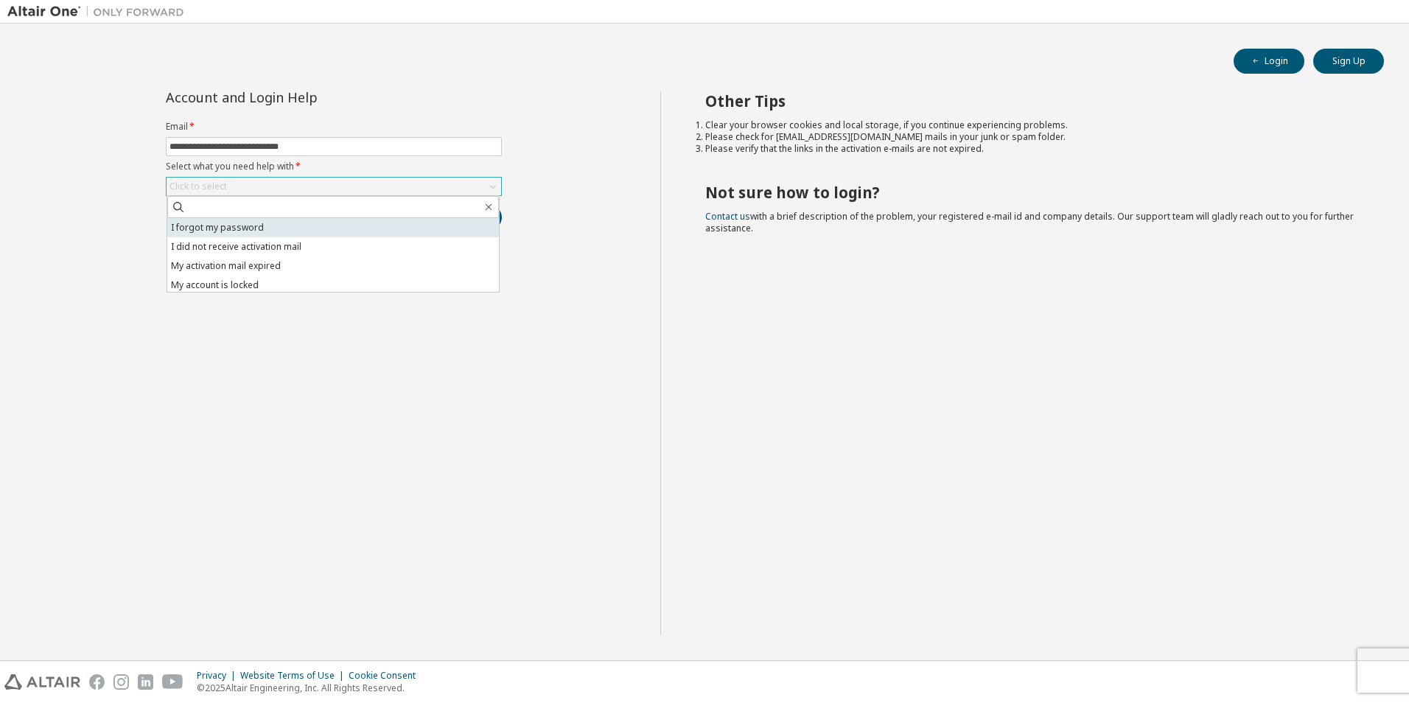 The height and width of the screenshot is (703, 1409). What do you see at coordinates (334, 127) in the screenshot?
I see `label: Email` at bounding box center [334, 127].